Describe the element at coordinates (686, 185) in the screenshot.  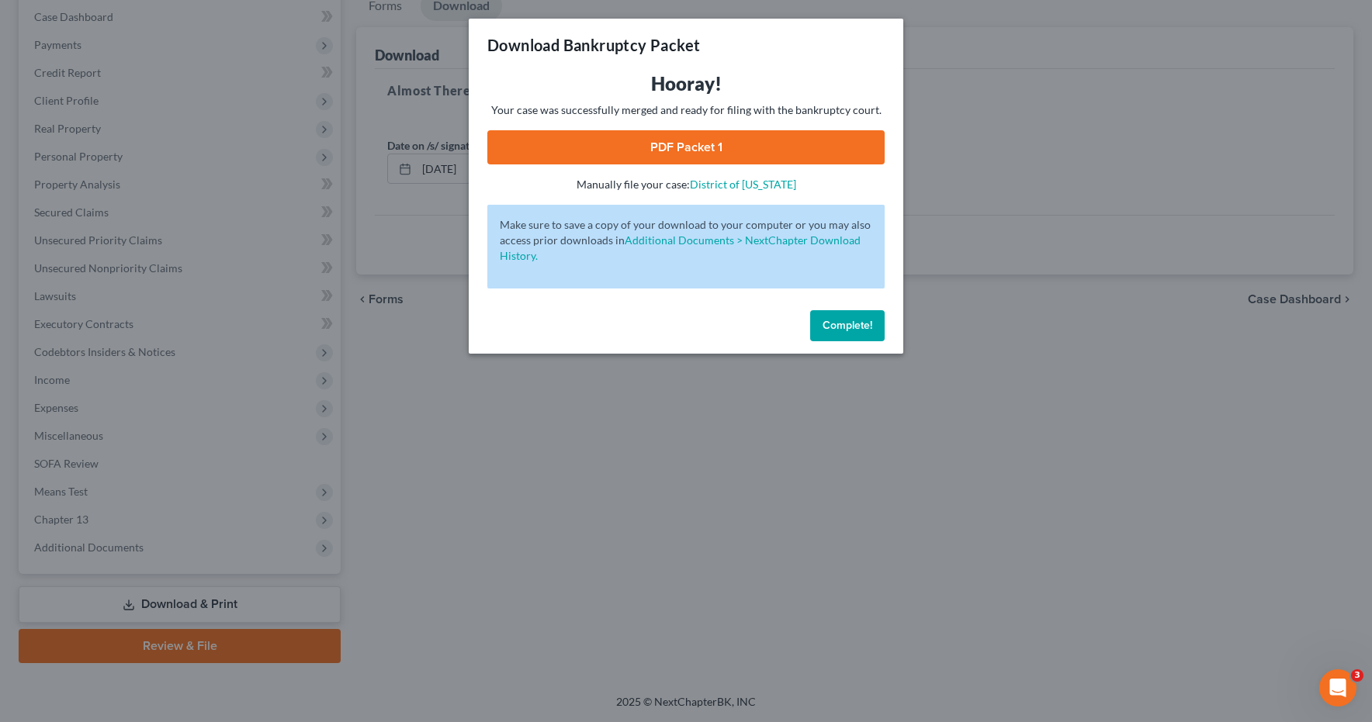
I see `p: Manually file your case:` at that location.